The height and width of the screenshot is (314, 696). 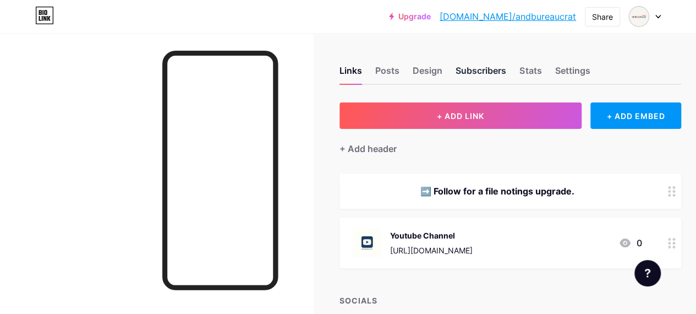 What do you see at coordinates (461, 116) in the screenshot?
I see `button: + ADD LINK` at bounding box center [461, 116].